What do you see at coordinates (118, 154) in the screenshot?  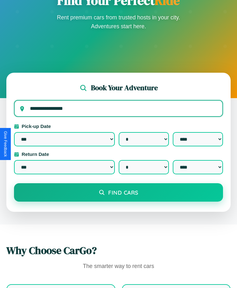 I see `label: Return Date` at bounding box center [118, 154].